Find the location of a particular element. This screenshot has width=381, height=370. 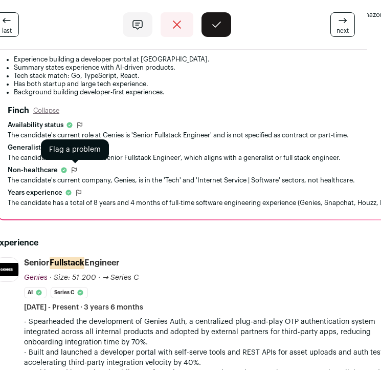

span: Non-healthcare is located at coordinates (33, 170).